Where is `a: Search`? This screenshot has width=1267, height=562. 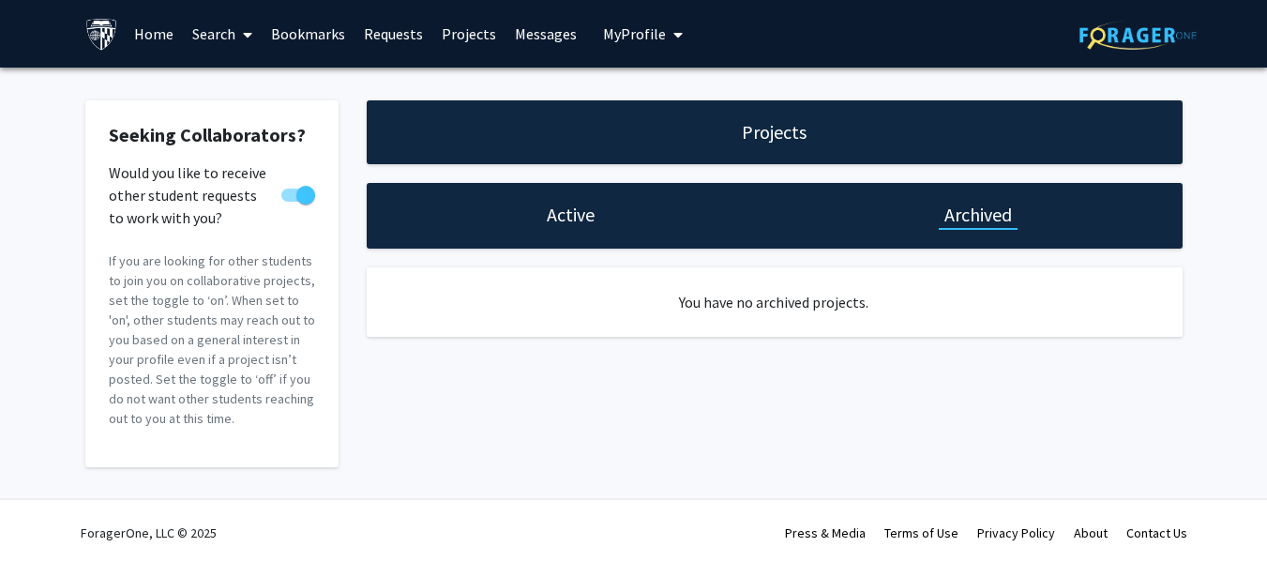 a: Search is located at coordinates (222, 34).